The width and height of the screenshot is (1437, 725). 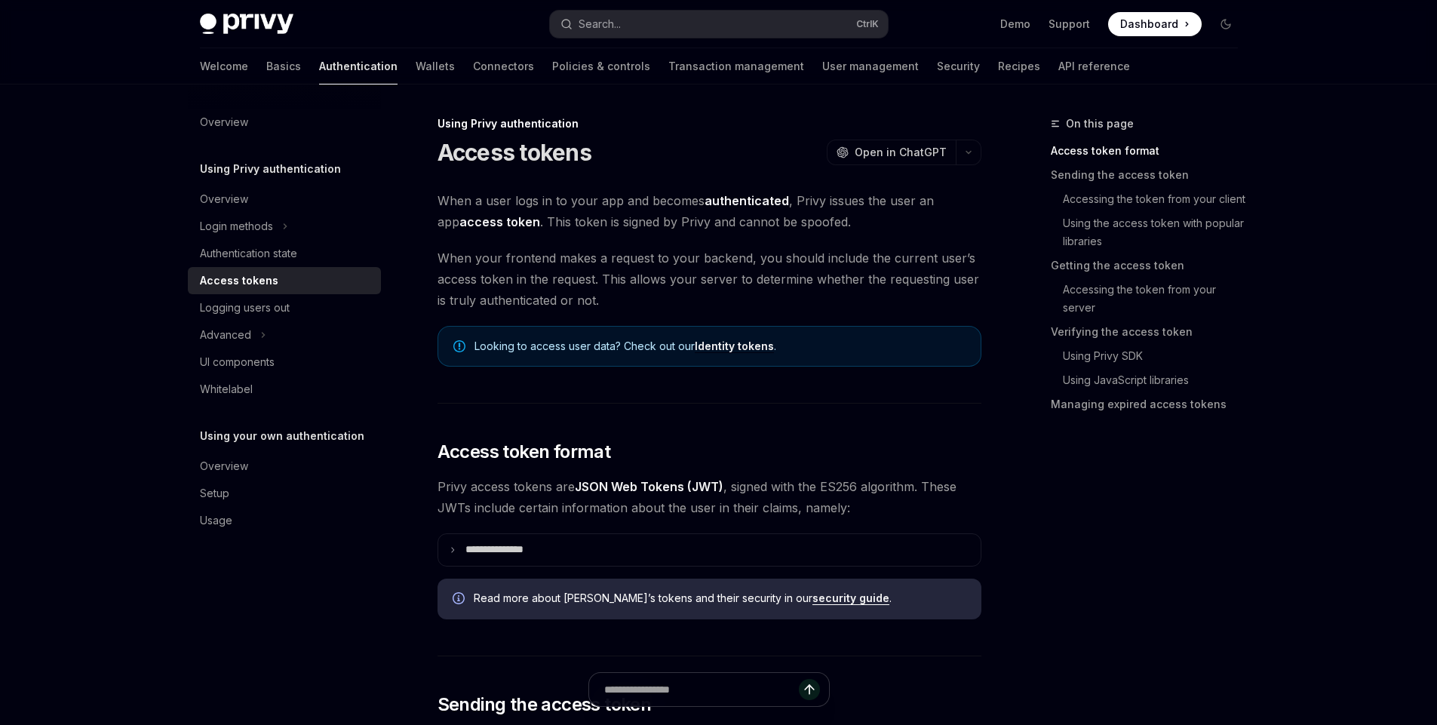 I want to click on a: Logging users out, so click(x=284, y=308).